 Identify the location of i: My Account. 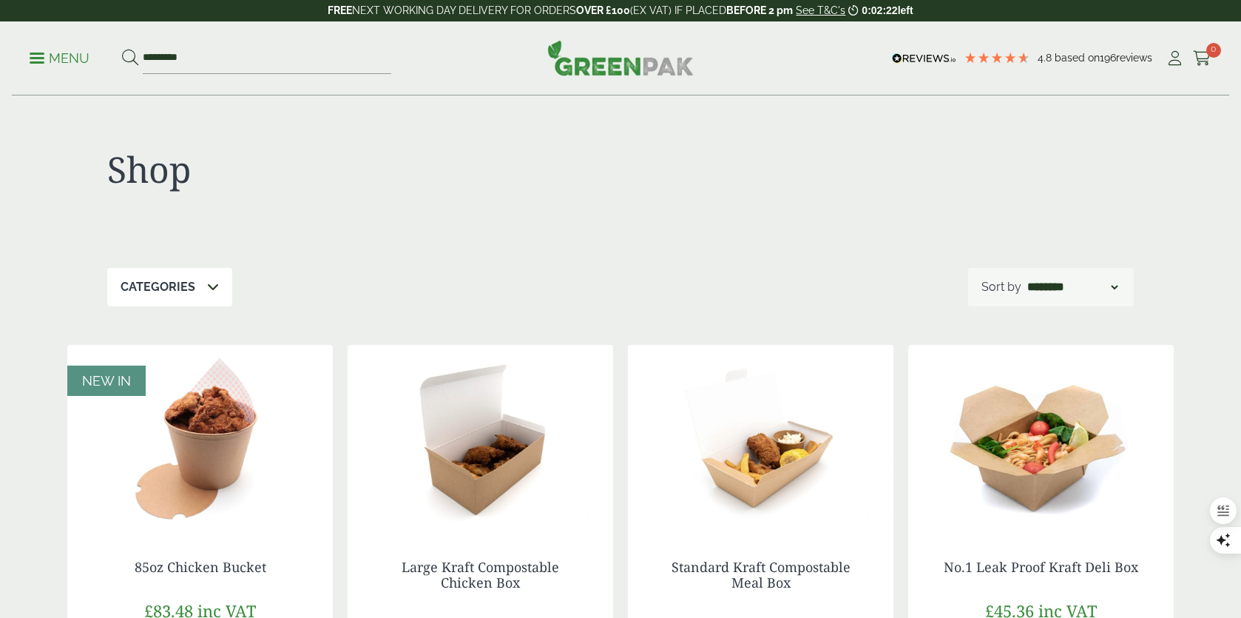
(1175, 58).